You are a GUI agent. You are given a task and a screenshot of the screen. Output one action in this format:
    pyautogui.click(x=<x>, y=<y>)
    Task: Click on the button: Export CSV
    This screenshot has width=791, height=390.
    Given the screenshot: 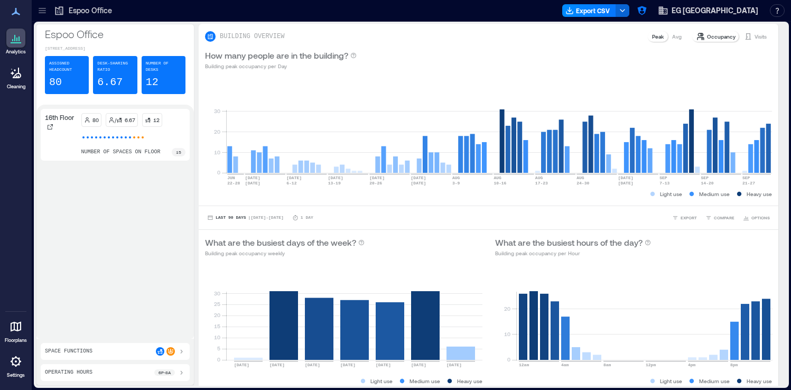 What is the action you would take?
    pyautogui.click(x=589, y=11)
    